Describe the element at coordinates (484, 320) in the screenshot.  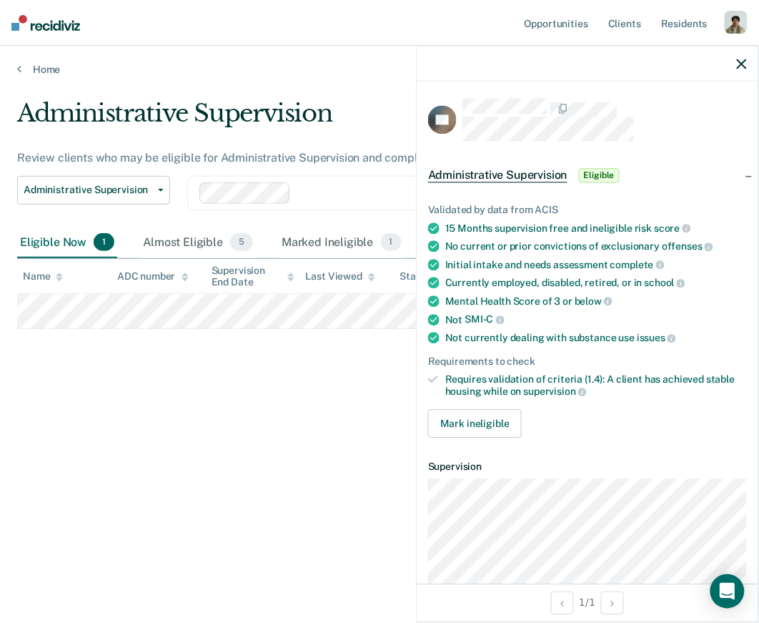
I see `span: SMI-C` at that location.